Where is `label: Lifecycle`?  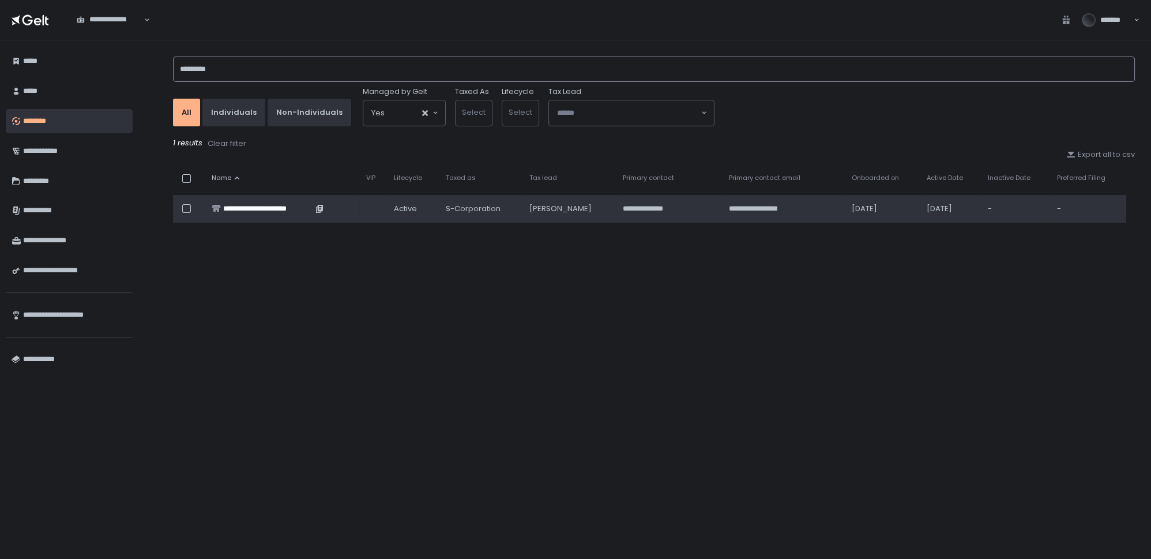
label: Lifecycle is located at coordinates (518, 92).